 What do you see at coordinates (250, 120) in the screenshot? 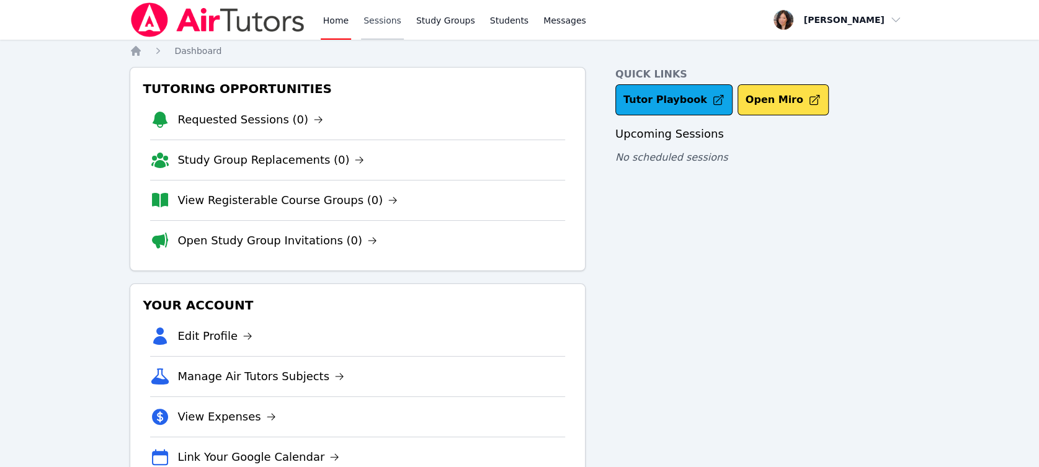
I see `a: Requested Sessions (0)` at bounding box center [250, 120].